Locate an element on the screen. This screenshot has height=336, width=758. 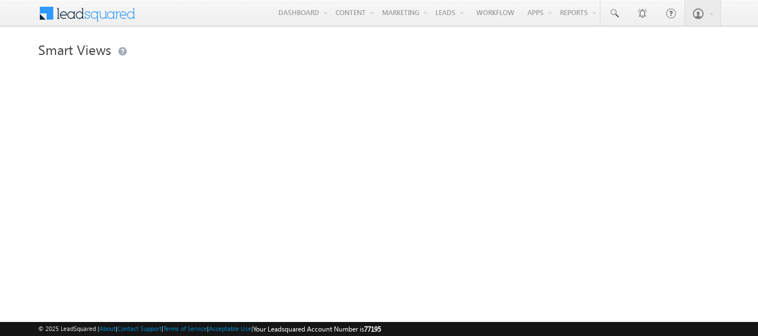
a: Contact Support is located at coordinates (139, 328).